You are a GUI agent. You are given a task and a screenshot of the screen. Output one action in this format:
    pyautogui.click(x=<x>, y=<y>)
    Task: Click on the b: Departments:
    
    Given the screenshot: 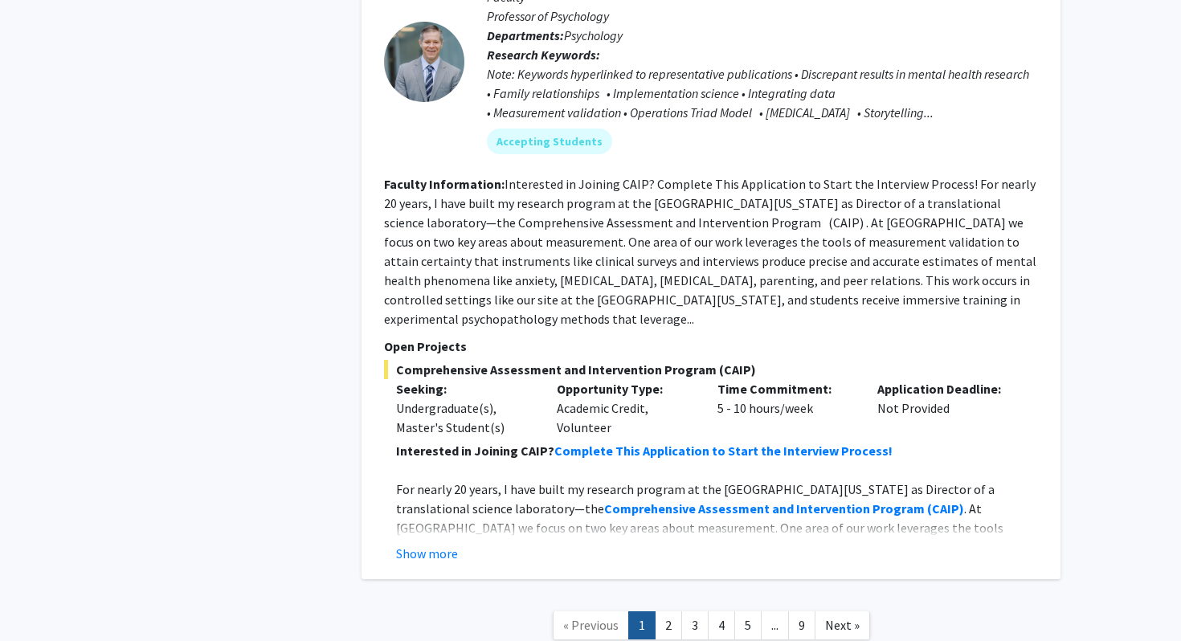 What is the action you would take?
    pyautogui.click(x=525, y=35)
    